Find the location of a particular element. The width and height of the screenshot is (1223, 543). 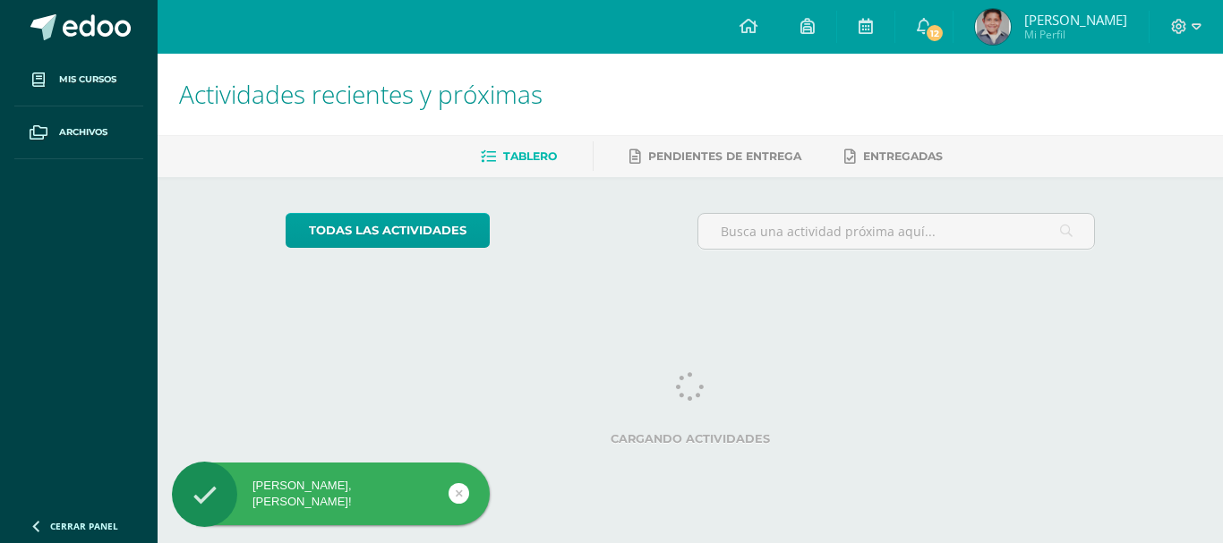

span: Mi Perfil is located at coordinates (1075, 34).